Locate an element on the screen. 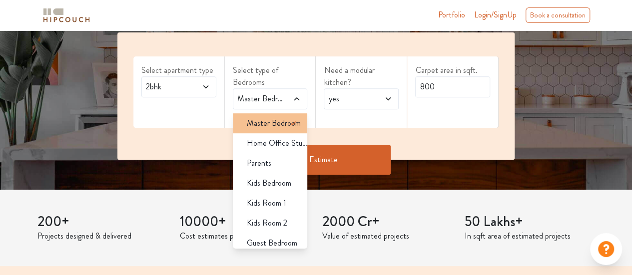 The image size is (632, 275). span: yes is located at coordinates (351, 99).